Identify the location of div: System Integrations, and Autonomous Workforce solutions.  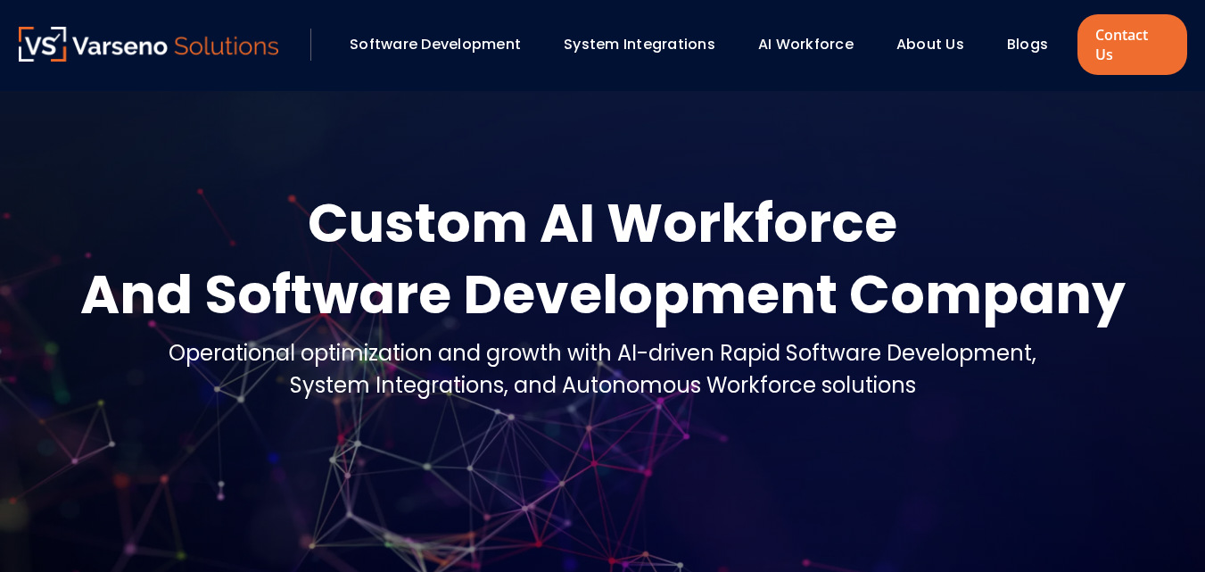
(602, 385).